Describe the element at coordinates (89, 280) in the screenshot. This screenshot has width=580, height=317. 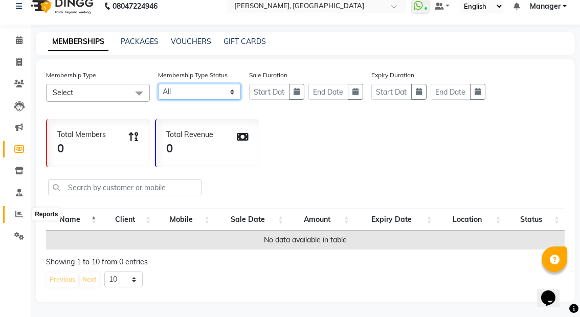
I see `button: Next` at that location.